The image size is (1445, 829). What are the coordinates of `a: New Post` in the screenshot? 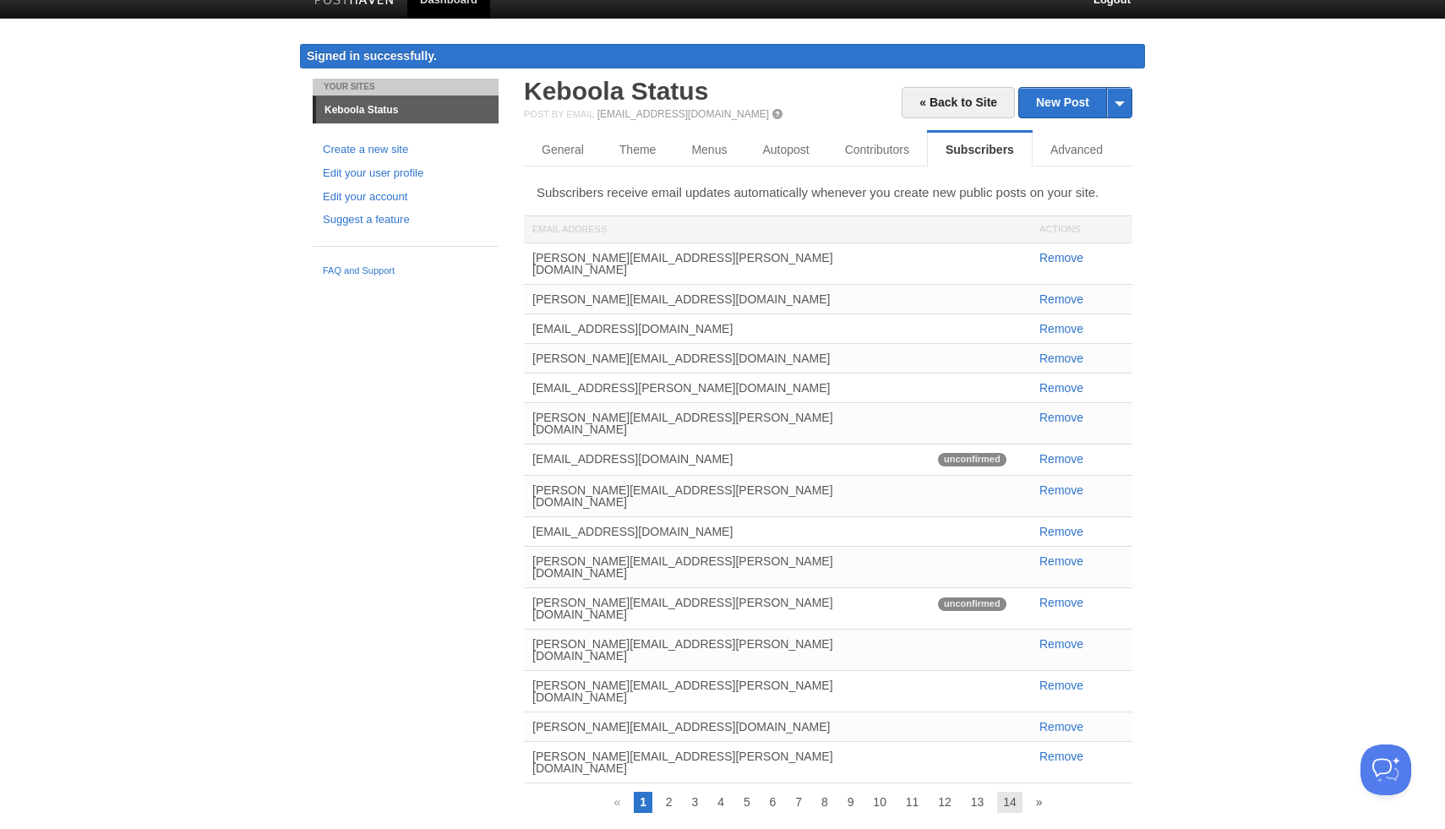 It's located at (1075, 102).